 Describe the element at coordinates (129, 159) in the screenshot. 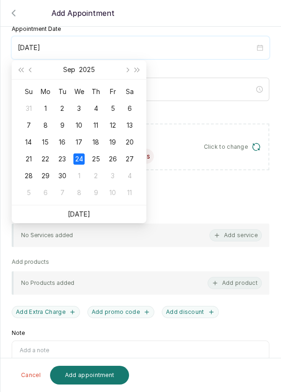

I see `div: 27` at that location.